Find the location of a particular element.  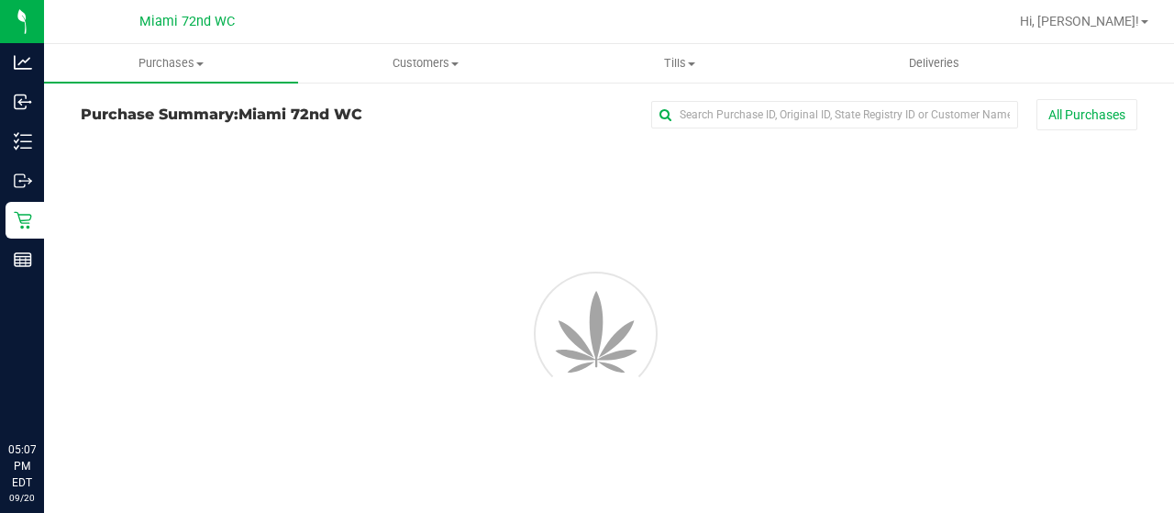

button: All Purchases is located at coordinates (1087, 115).